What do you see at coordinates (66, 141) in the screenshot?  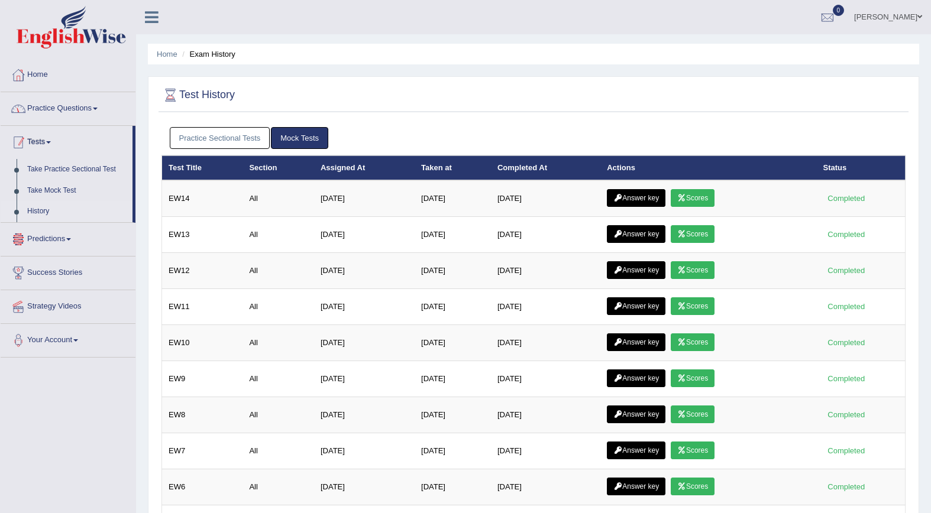 I see `a: Tests` at bounding box center [66, 141].